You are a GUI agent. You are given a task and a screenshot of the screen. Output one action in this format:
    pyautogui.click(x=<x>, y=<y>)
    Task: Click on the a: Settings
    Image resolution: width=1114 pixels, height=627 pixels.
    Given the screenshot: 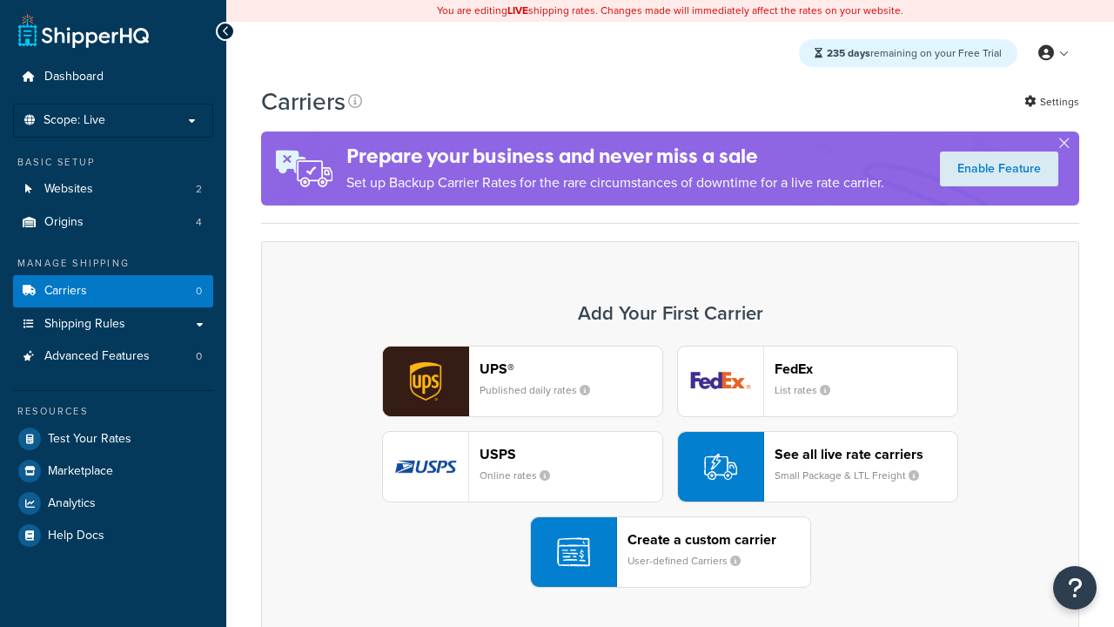 What is the action you would take?
    pyautogui.click(x=1052, y=102)
    